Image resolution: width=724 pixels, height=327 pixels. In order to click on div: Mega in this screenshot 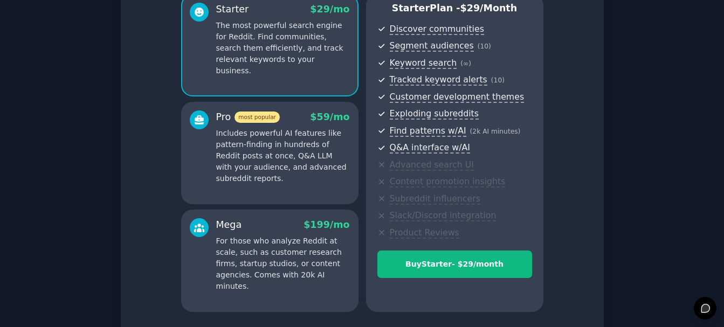, I will do `click(229, 225)`.